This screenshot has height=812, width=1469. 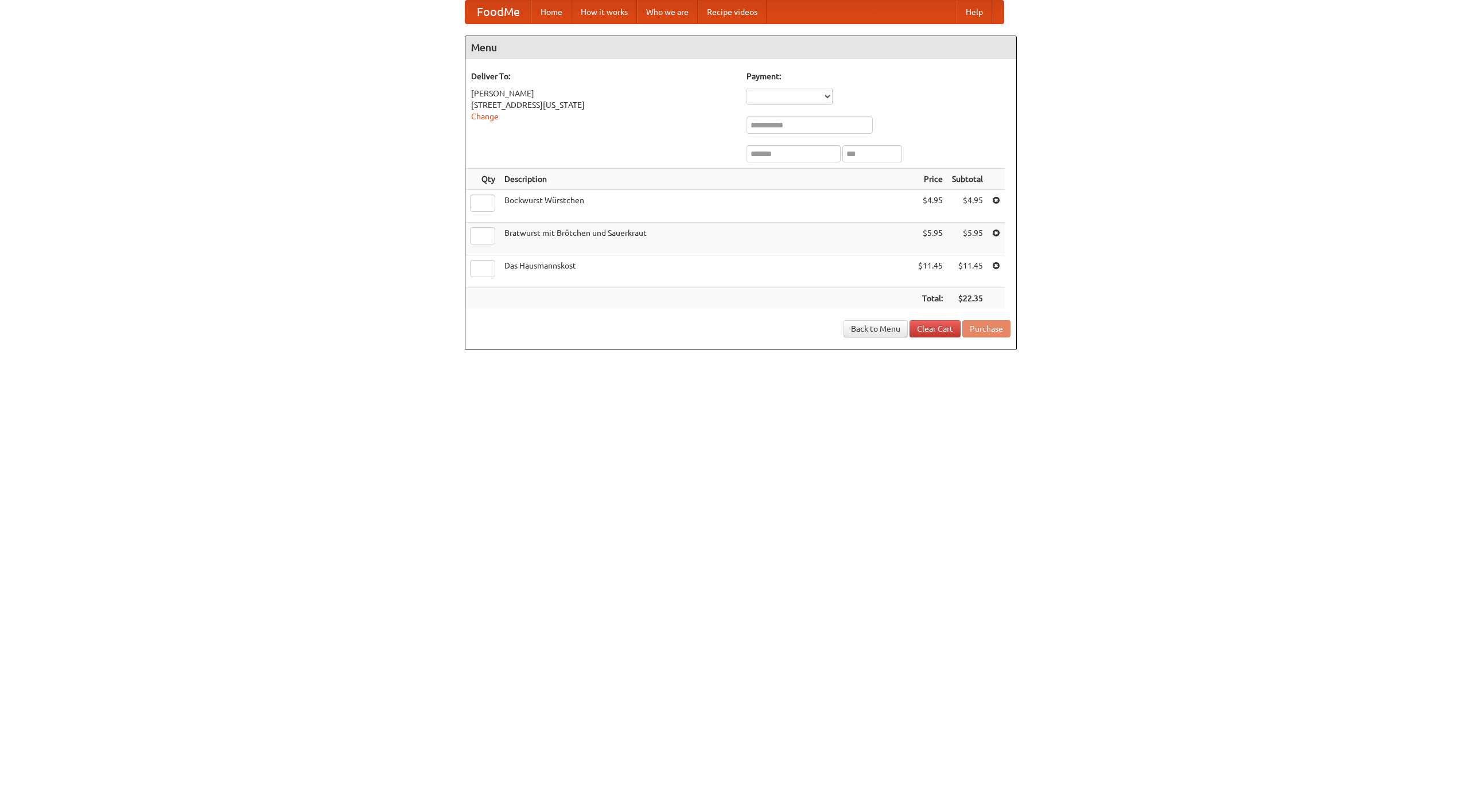 What do you see at coordinates (706, 239) in the screenshot?
I see `td: Bratwurst mit Brötchen und Sauerkraut` at bounding box center [706, 239].